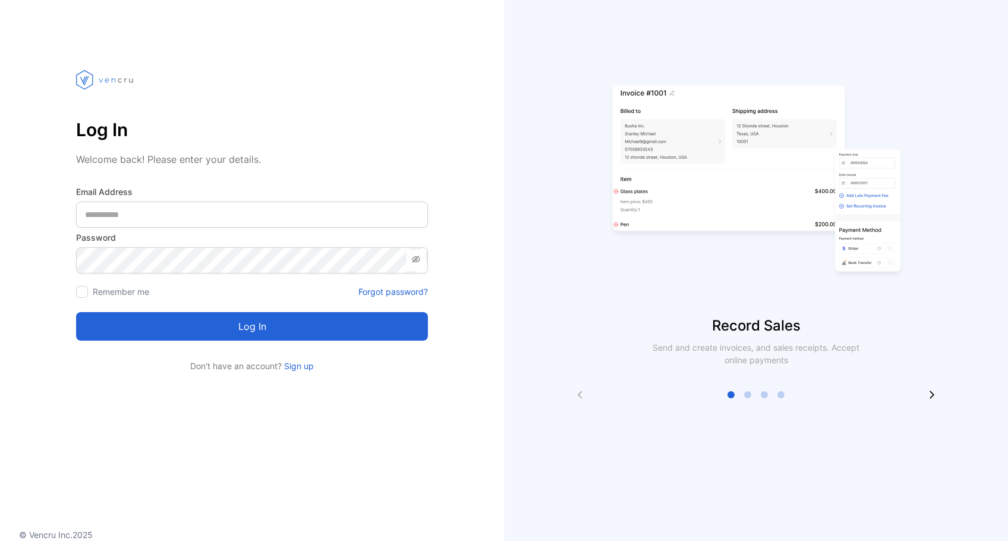 This screenshot has width=1008, height=541. What do you see at coordinates (252, 191) in the screenshot?
I see `label: Email Address` at bounding box center [252, 191].